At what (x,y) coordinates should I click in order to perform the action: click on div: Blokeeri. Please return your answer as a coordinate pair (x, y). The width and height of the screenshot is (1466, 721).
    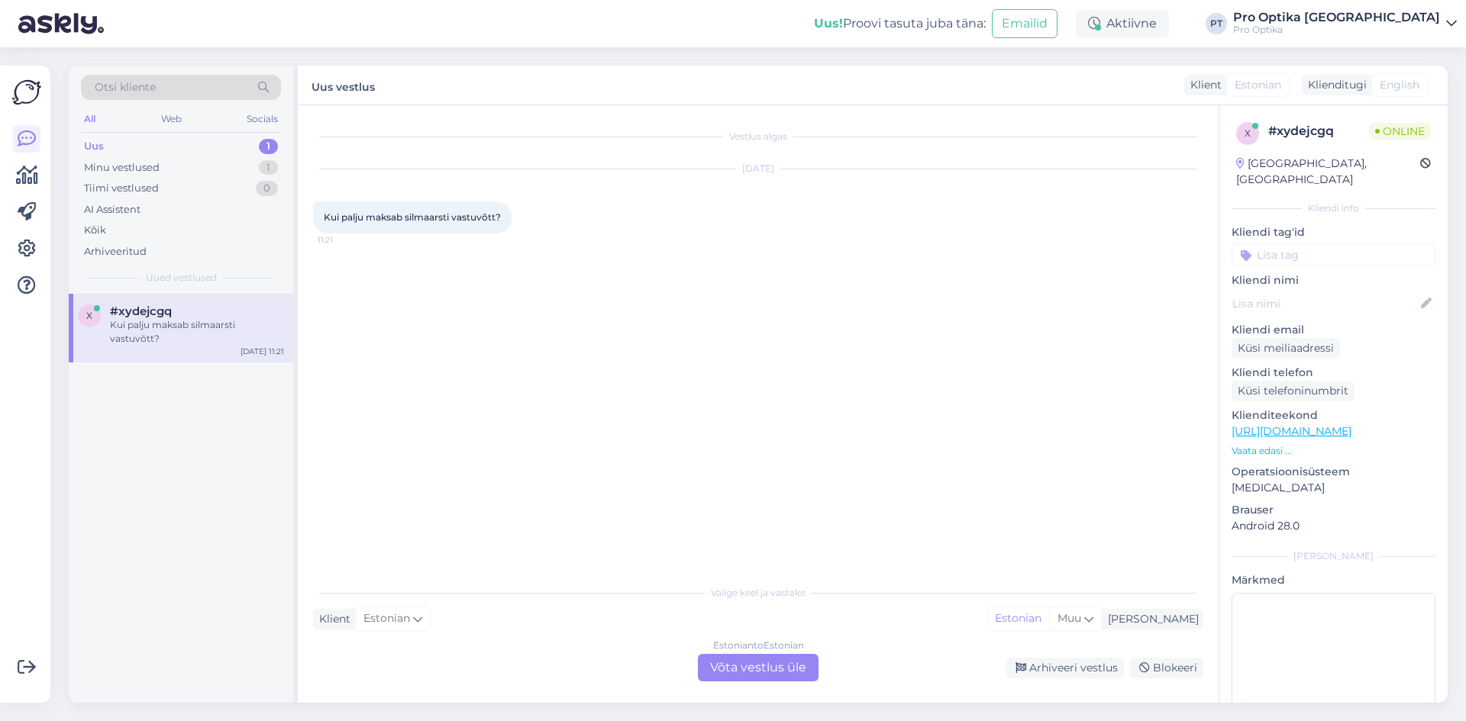
    Looking at the image, I should click on (1166, 668).